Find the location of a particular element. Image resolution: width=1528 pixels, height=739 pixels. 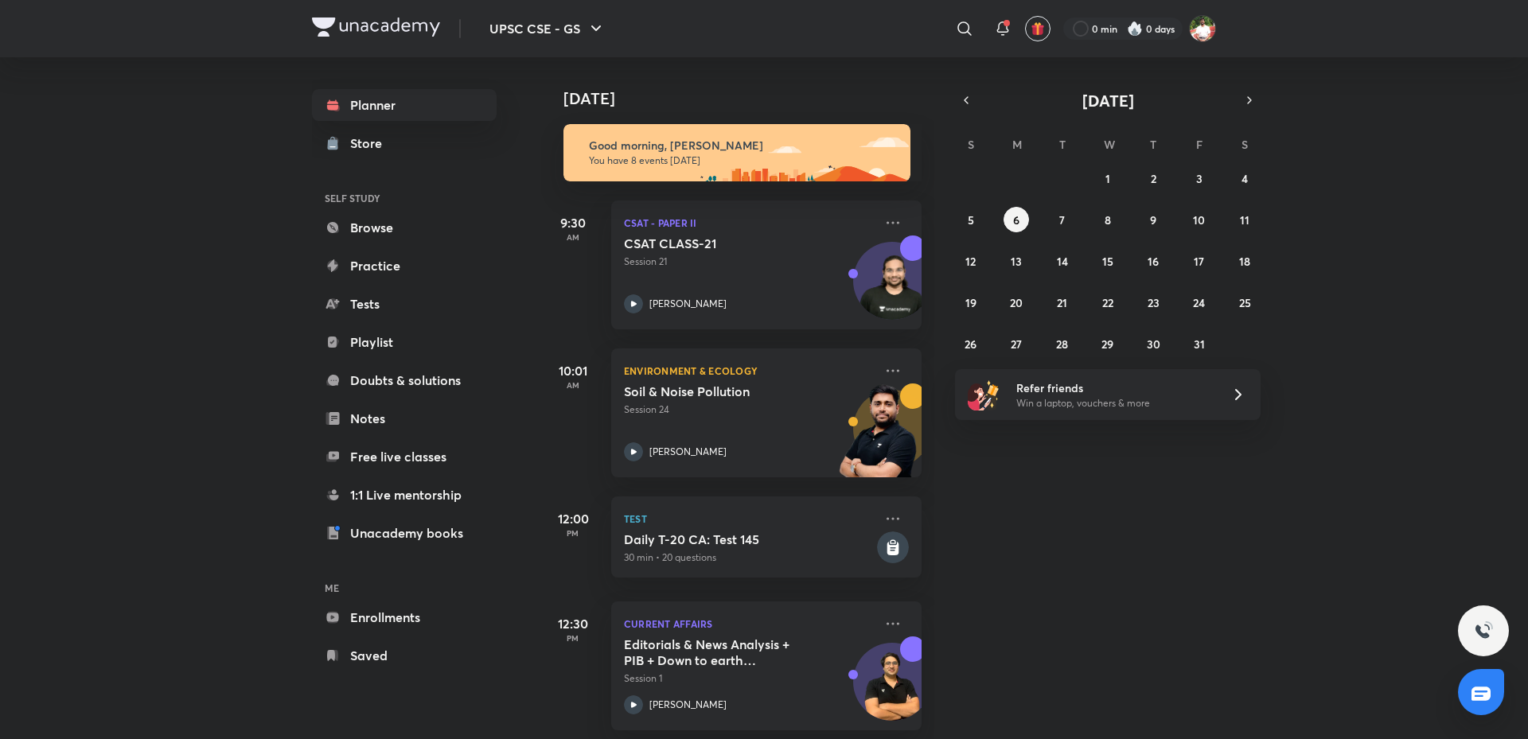

p: Environment & Ecology is located at coordinates (749, 371).